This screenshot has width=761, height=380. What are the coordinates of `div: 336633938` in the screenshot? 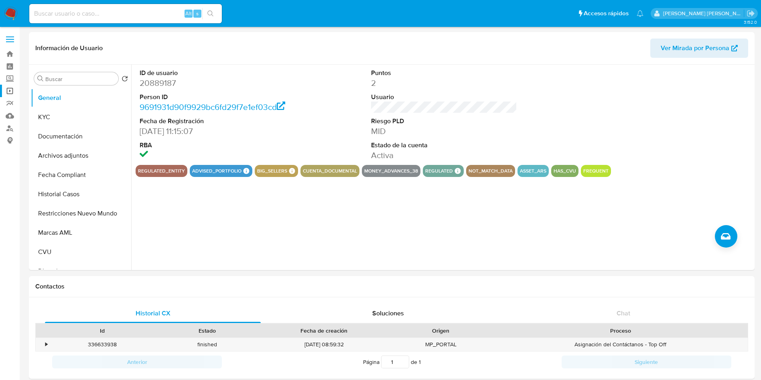 It's located at (102, 344).